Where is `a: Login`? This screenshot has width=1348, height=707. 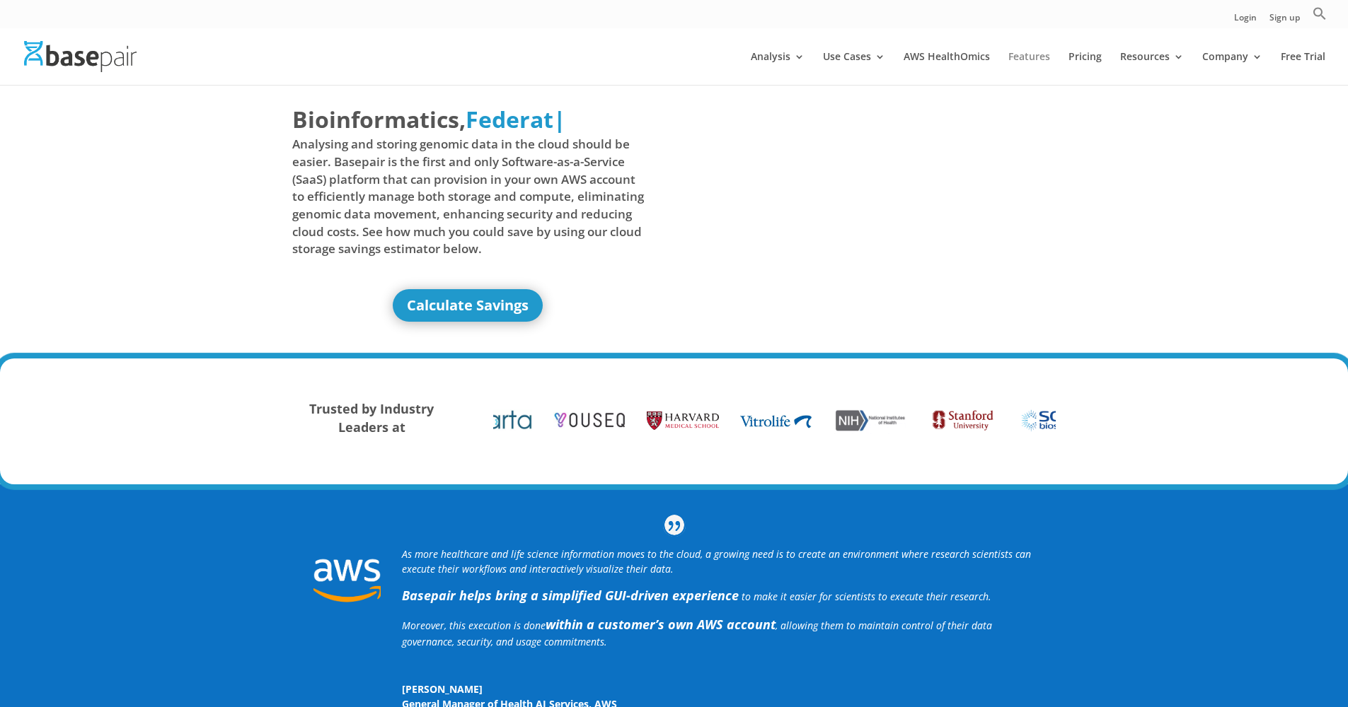
a: Login is located at coordinates (1245, 21).